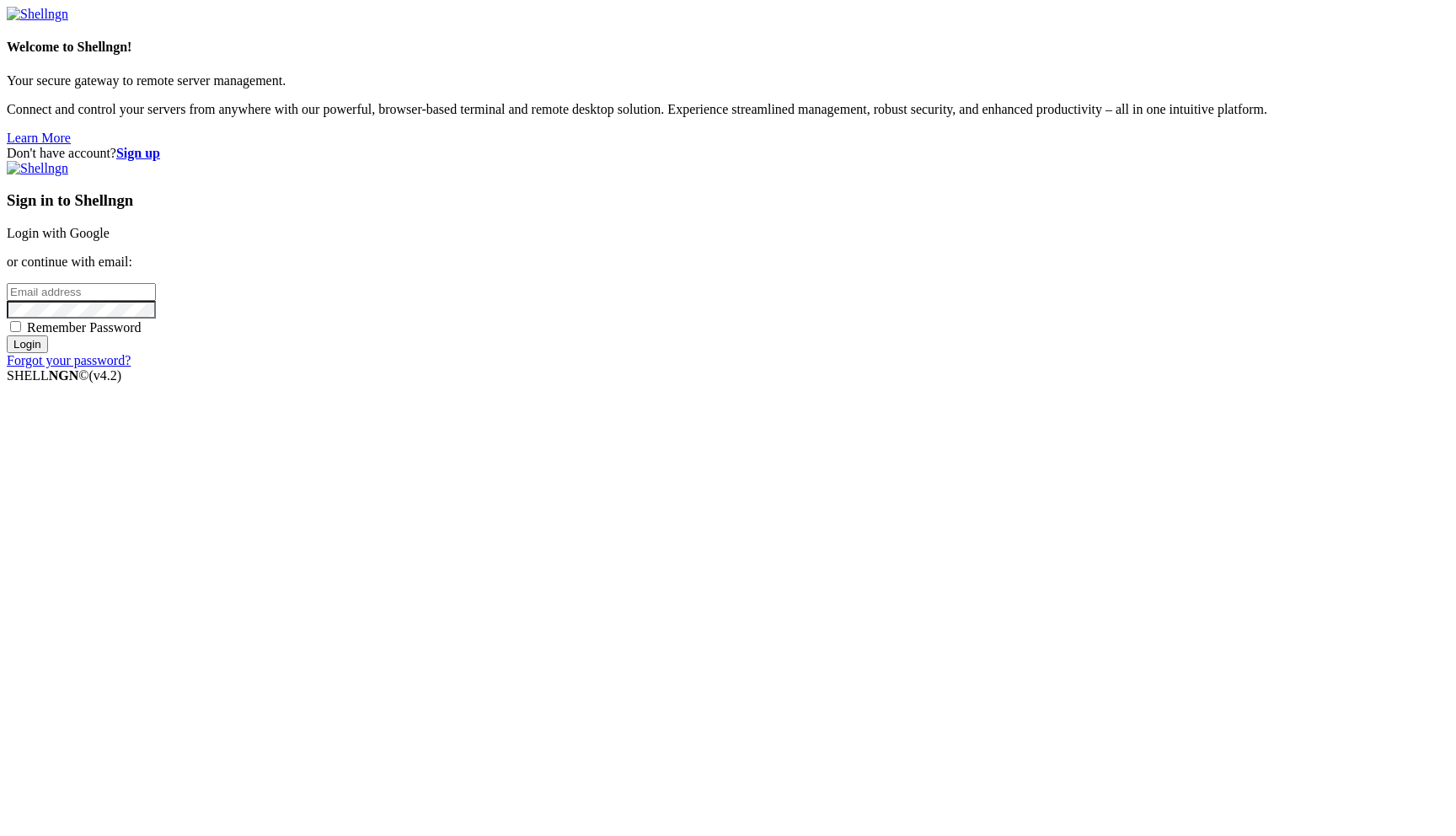  I want to click on a: Sign up, so click(138, 152).